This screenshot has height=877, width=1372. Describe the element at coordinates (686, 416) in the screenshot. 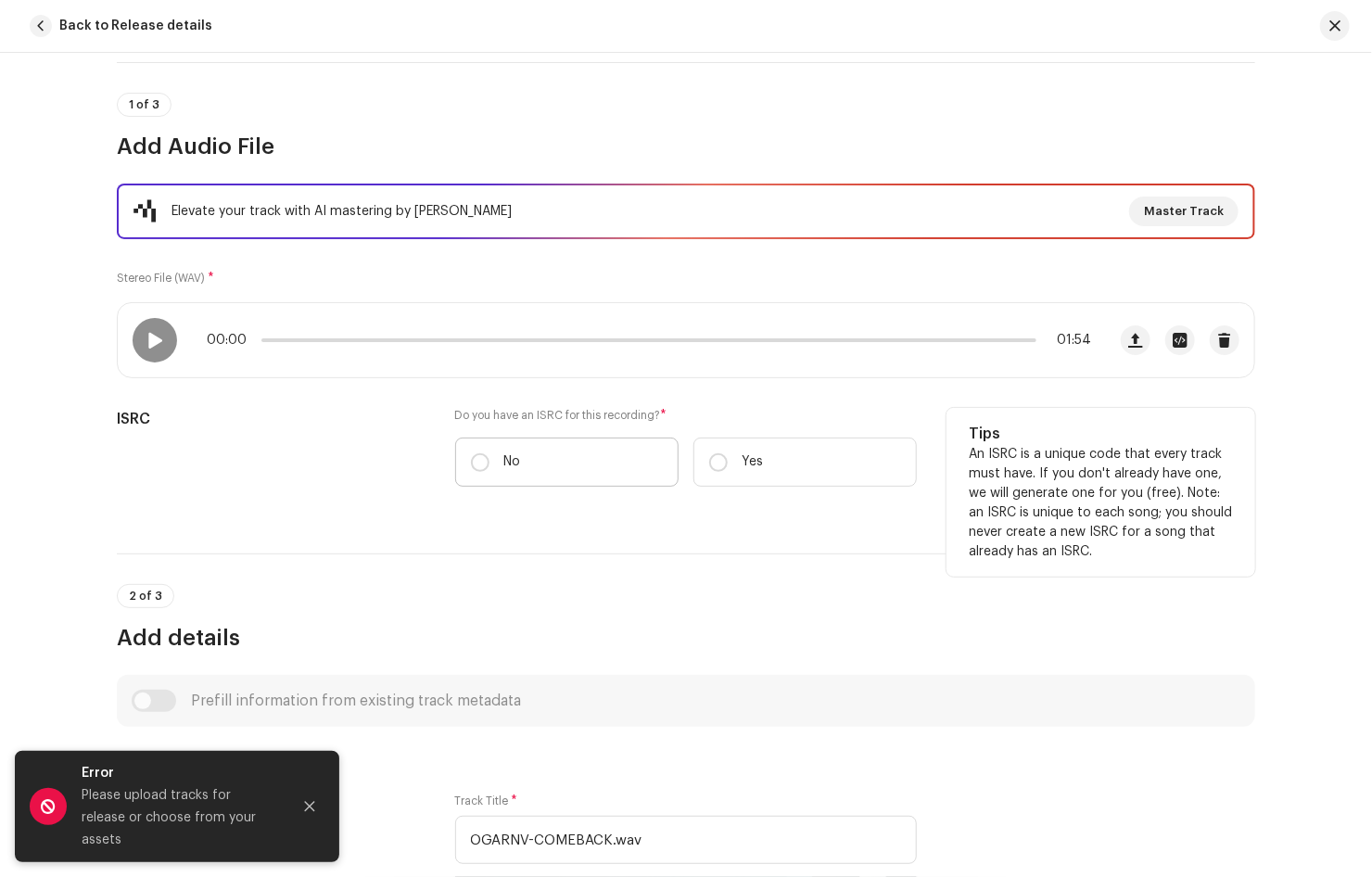

I see `label: Do you have an ISRC for this recording?` at that location.